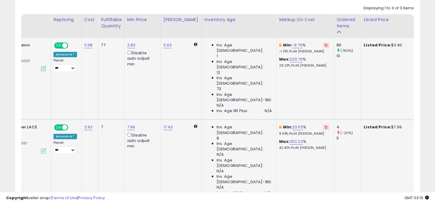 This screenshot has width=435, height=204. I want to click on th: The percentage added to the cost of goods (COGS) that forms the calculator for Min & Max prices., so click(305, 26).